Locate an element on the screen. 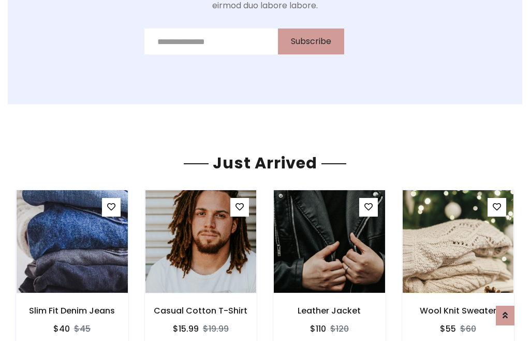 This screenshot has height=341, width=530. del: $120 is located at coordinates (340, 328).